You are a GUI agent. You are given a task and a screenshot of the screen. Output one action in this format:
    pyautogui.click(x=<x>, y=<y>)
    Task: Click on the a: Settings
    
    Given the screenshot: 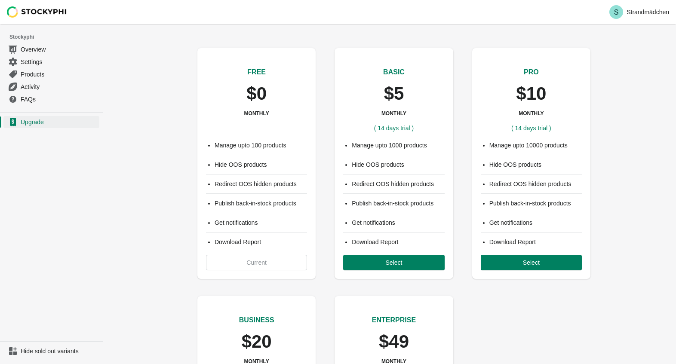 What is the action you would take?
    pyautogui.click(x=51, y=62)
    